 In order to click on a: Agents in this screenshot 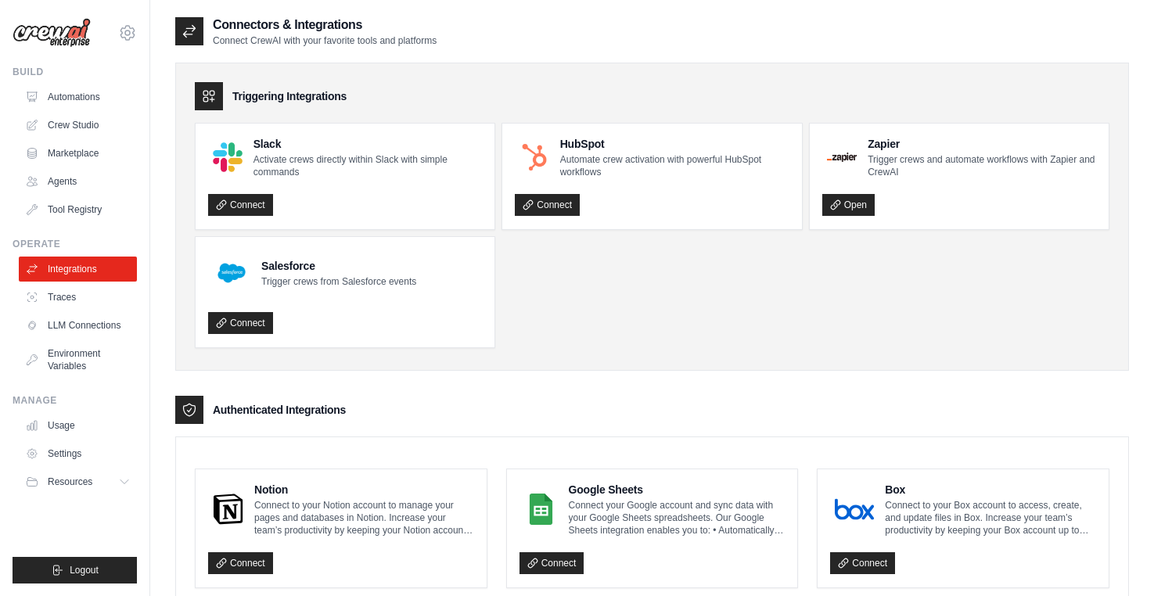, I will do `click(77, 181)`.